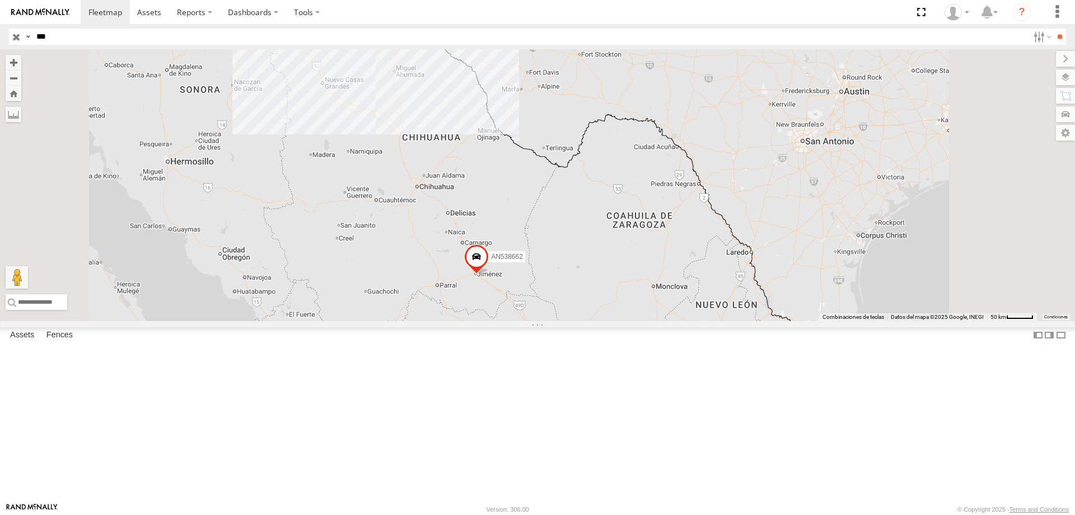  What do you see at coordinates (32, 509) in the screenshot?
I see `a: Visit our Website` at bounding box center [32, 509].